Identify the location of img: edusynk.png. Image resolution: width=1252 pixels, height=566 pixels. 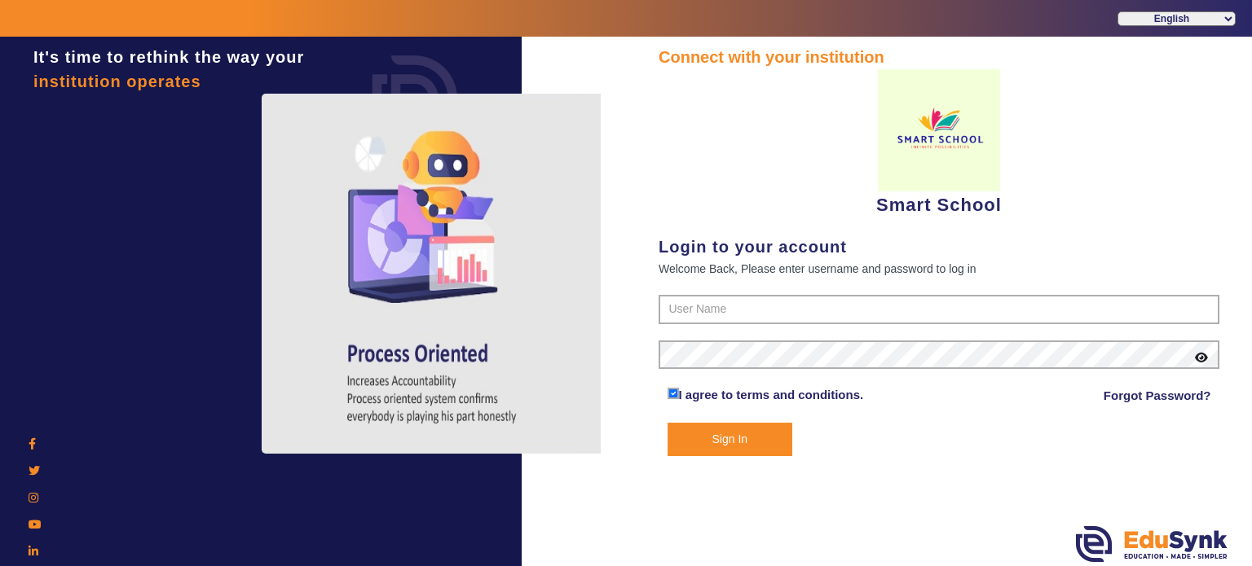
(1152, 544).